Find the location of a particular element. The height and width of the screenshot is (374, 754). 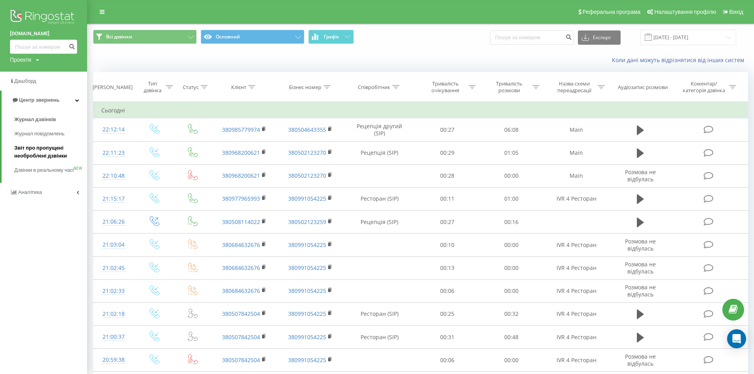

td: 00:10 is located at coordinates (447, 245).